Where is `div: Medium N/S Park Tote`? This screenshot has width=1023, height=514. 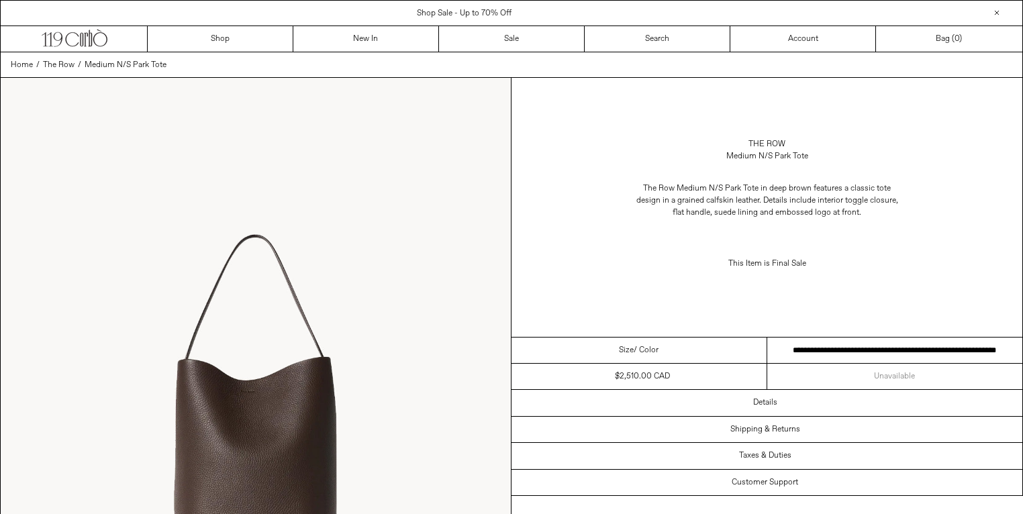 div: Medium N/S Park Tote is located at coordinates (767, 156).